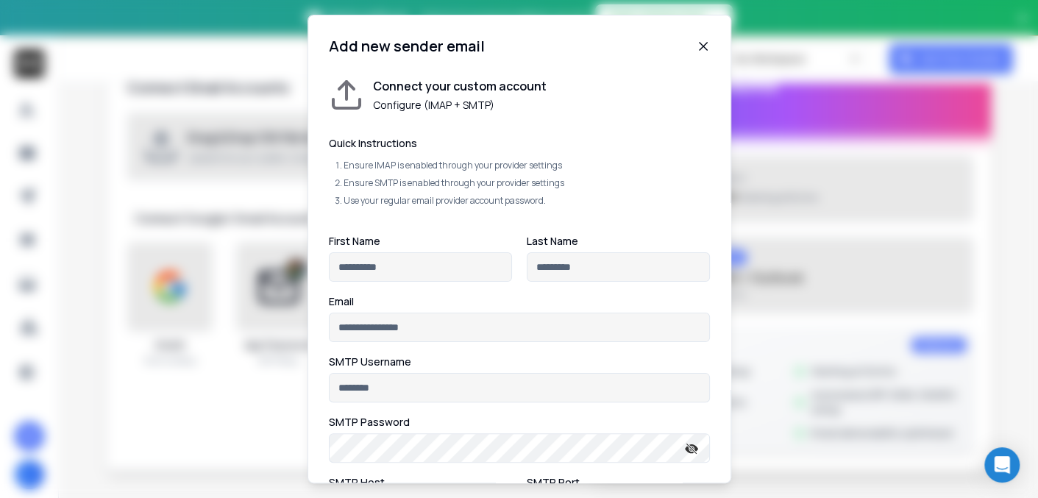  Describe the element at coordinates (1002, 465) in the screenshot. I see `div: Open Intercom Messenger` at that location.